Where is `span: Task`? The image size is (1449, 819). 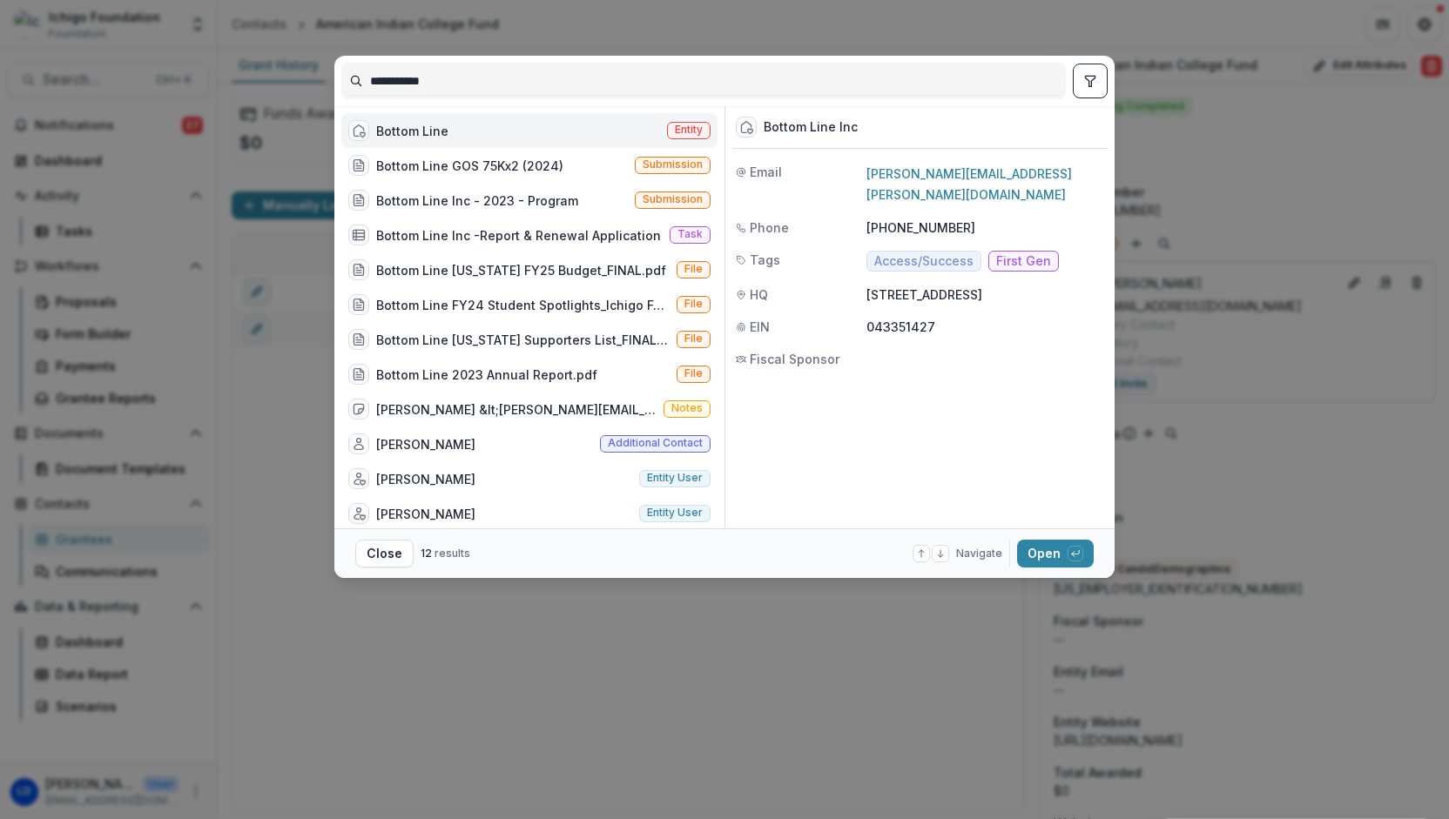
span: Task is located at coordinates (689, 234).